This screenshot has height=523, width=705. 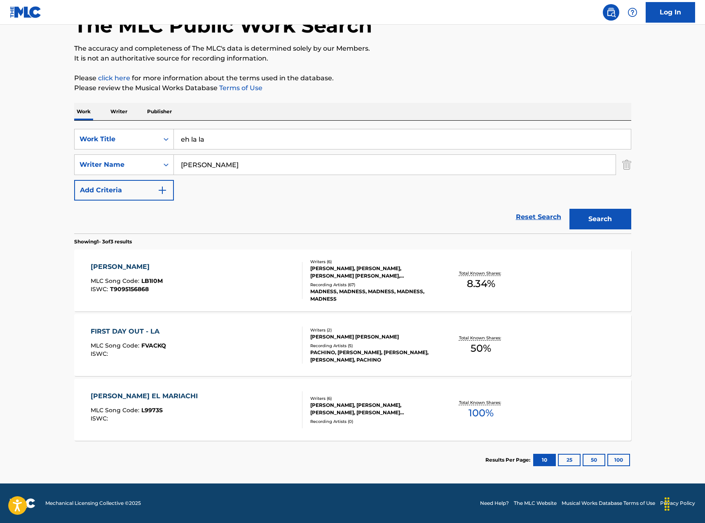 I want to click on div: Writer Name, so click(x=117, y=165).